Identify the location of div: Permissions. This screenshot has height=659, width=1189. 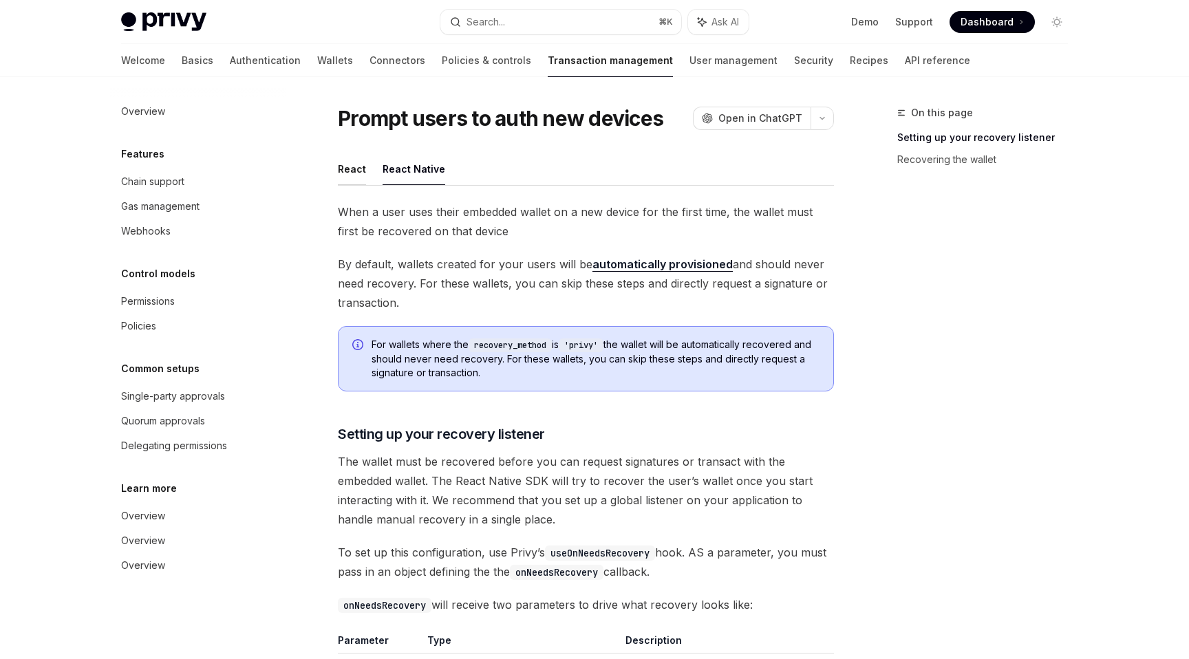
(148, 301).